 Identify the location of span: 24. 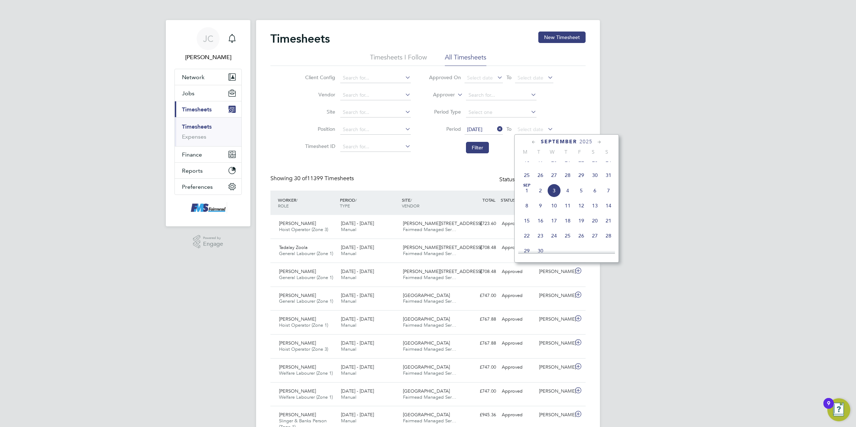
(554, 236).